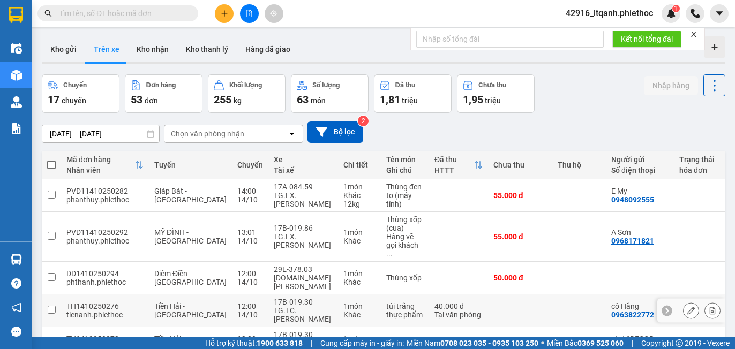 The image size is (735, 349). Describe the element at coordinates (254, 344) in the screenshot. I see `span: Hỗ trợ kỹ thuật:` at that location.